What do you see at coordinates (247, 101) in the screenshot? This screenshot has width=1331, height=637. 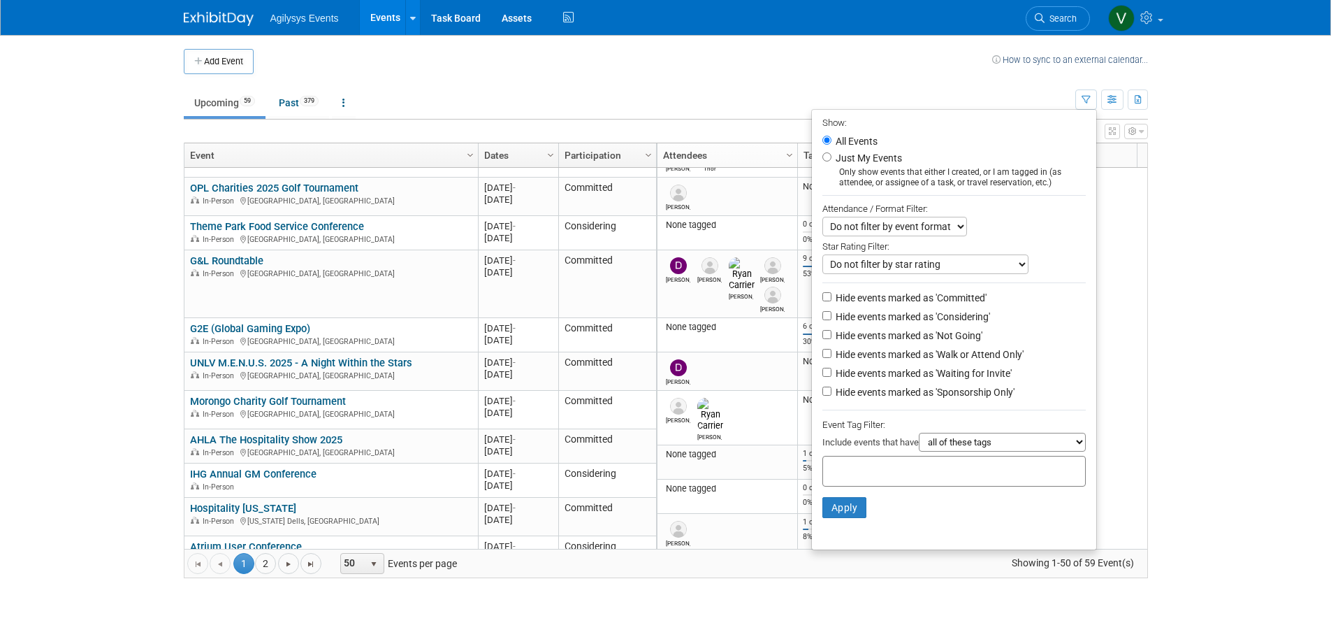 I see `span: 59` at bounding box center [247, 101].